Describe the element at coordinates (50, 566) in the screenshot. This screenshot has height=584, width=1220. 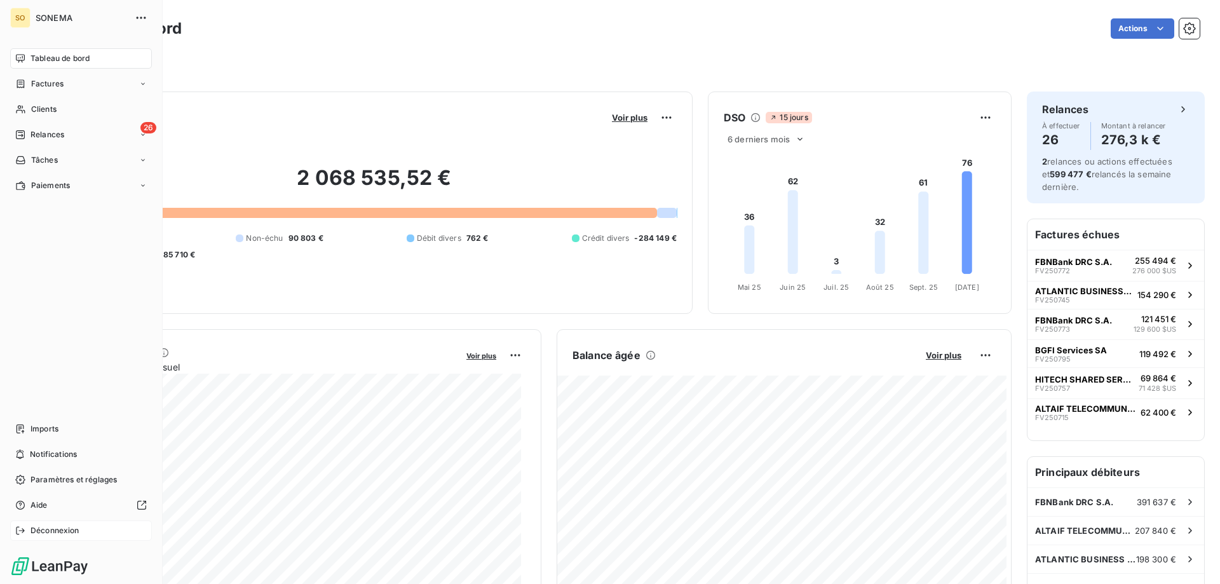
I see `img: Logo LeanPay` at that location.